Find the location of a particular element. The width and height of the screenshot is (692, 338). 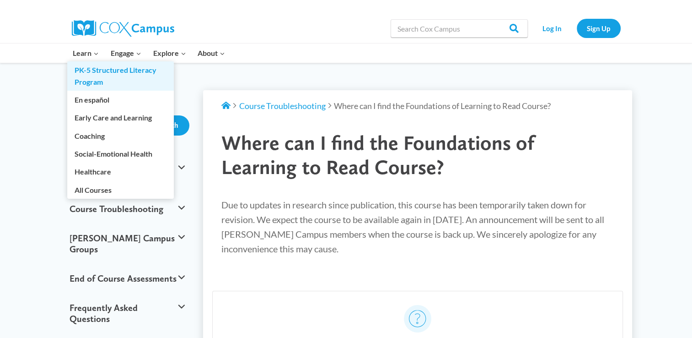

a: Social-Emotional Health is located at coordinates (120, 154).